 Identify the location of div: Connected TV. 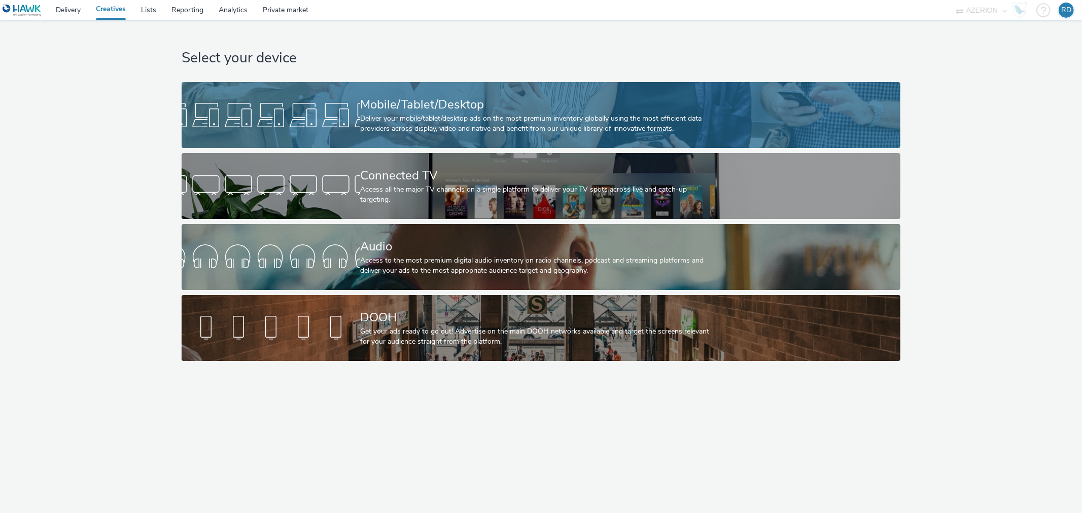
(539, 175).